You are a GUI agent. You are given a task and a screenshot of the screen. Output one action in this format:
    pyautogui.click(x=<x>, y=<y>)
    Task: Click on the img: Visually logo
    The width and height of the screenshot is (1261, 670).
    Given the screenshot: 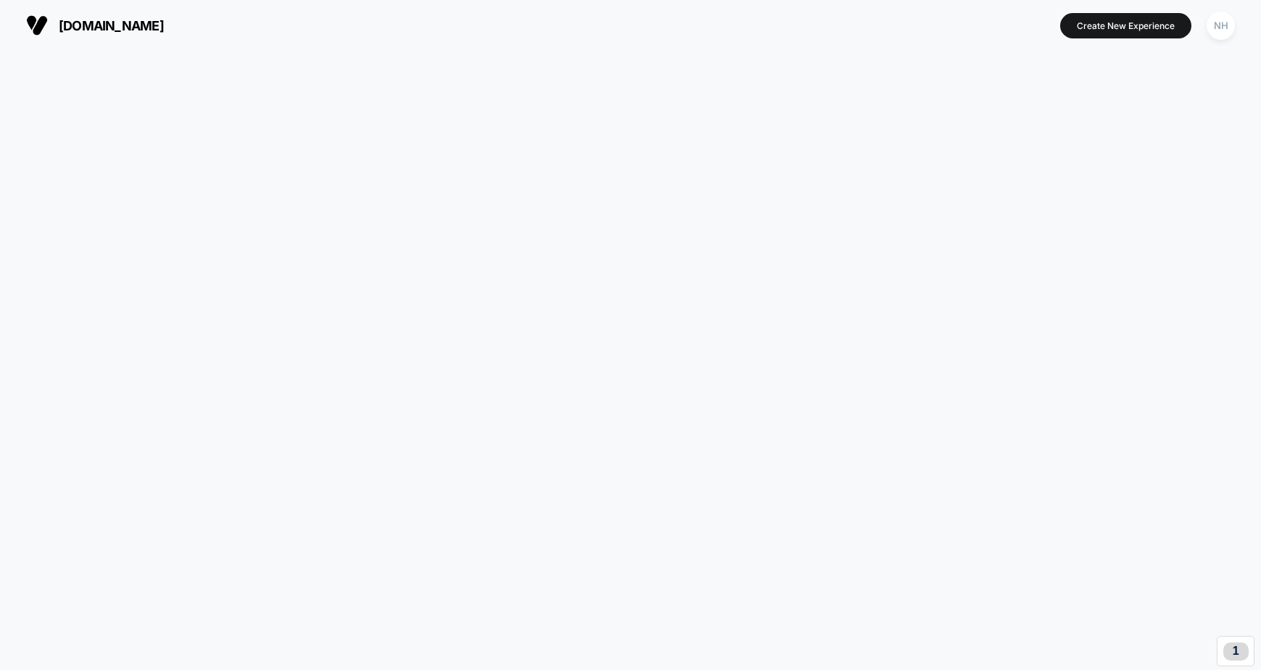 What is the action you would take?
    pyautogui.click(x=37, y=25)
    